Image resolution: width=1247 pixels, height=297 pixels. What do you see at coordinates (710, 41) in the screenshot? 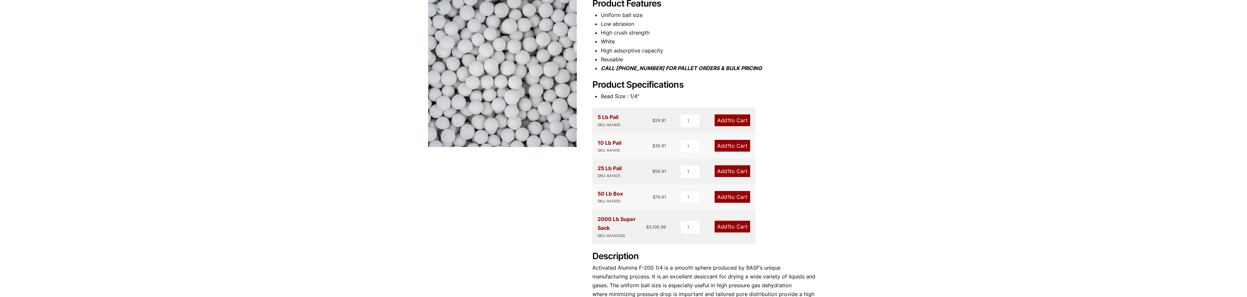
I see `li: White` at bounding box center [710, 41].